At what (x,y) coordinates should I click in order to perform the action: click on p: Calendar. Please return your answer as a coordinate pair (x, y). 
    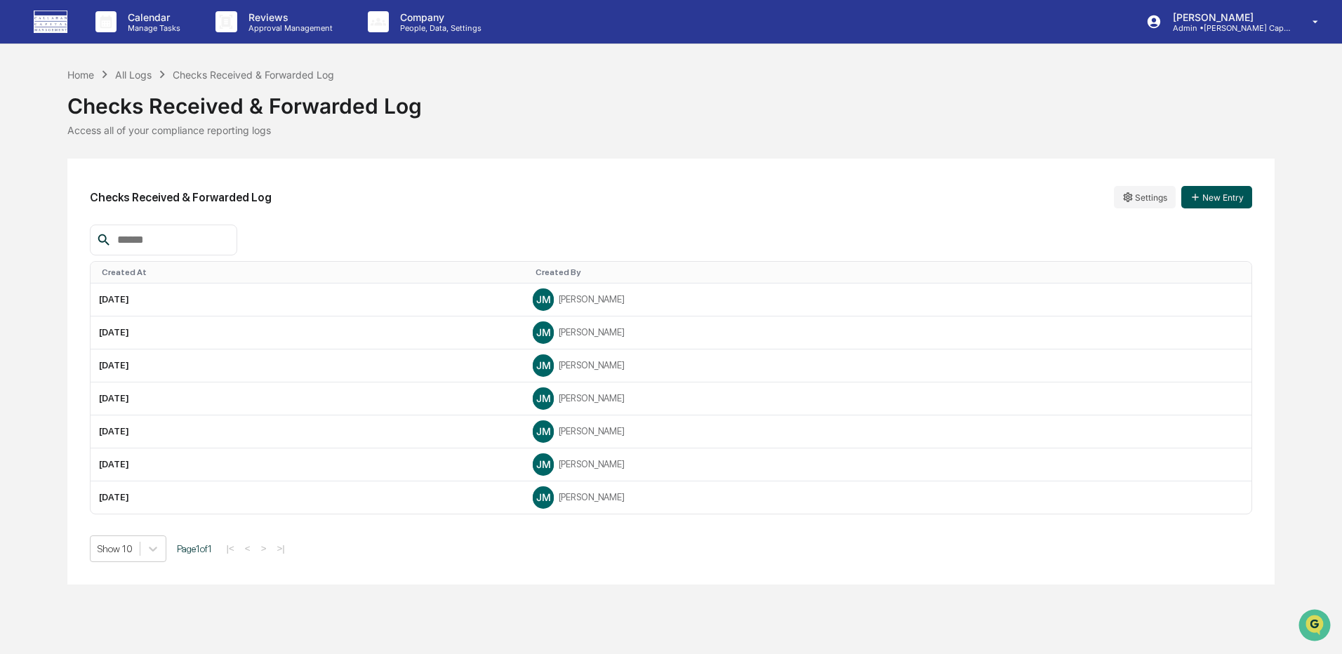
    Looking at the image, I should click on (152, 17).